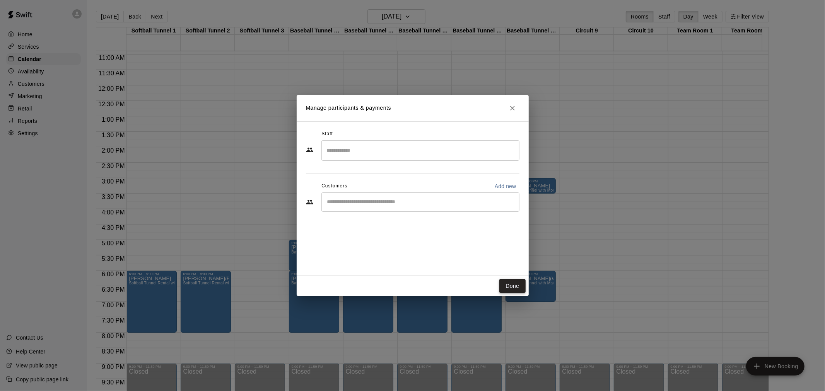 The height and width of the screenshot is (391, 825). Describe the element at coordinates (505, 186) in the screenshot. I see `p: Add new` at that location.